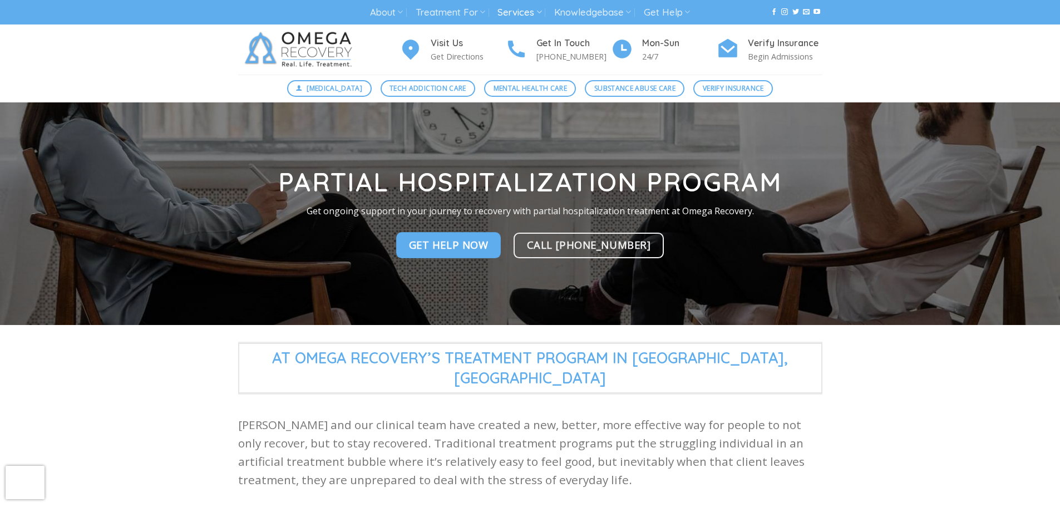 The image size is (1060, 507). Describe the element at coordinates (634, 88) in the screenshot. I see `a: Substance Abuse Care` at that location.